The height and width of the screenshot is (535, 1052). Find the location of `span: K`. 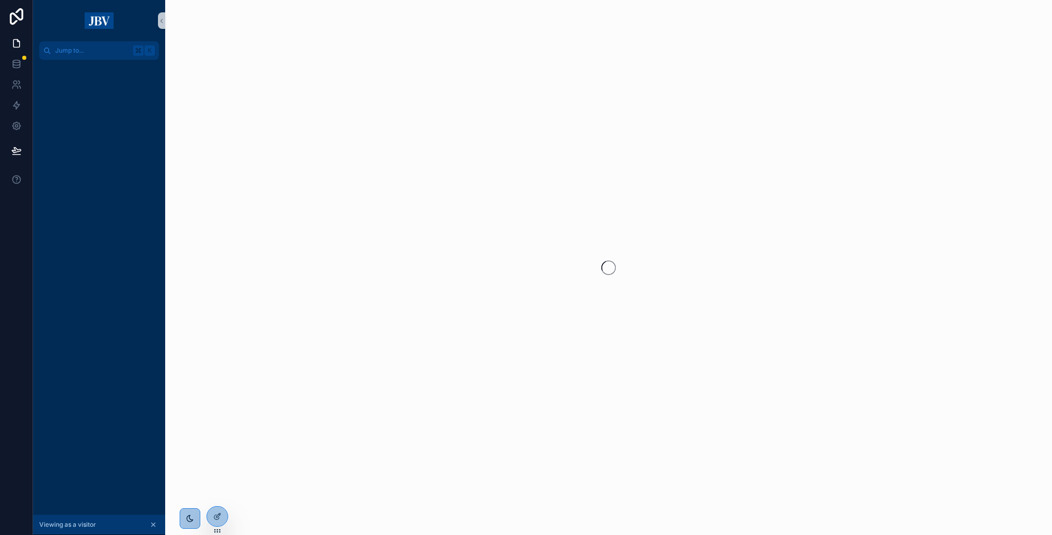

span: K is located at coordinates (150, 51).